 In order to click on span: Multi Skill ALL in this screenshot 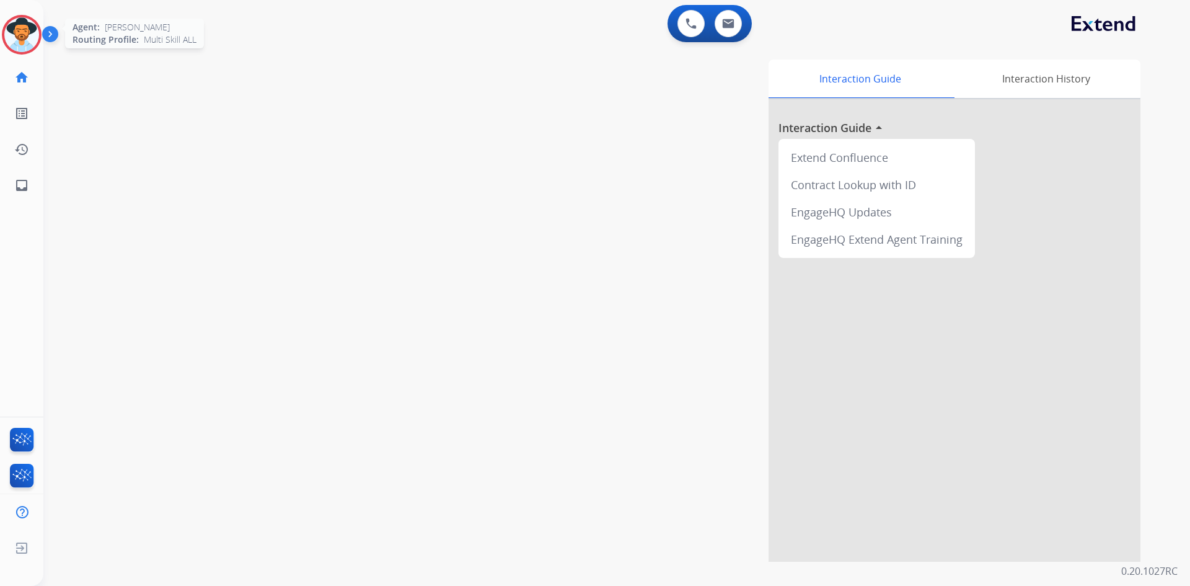, I will do `click(170, 40)`.